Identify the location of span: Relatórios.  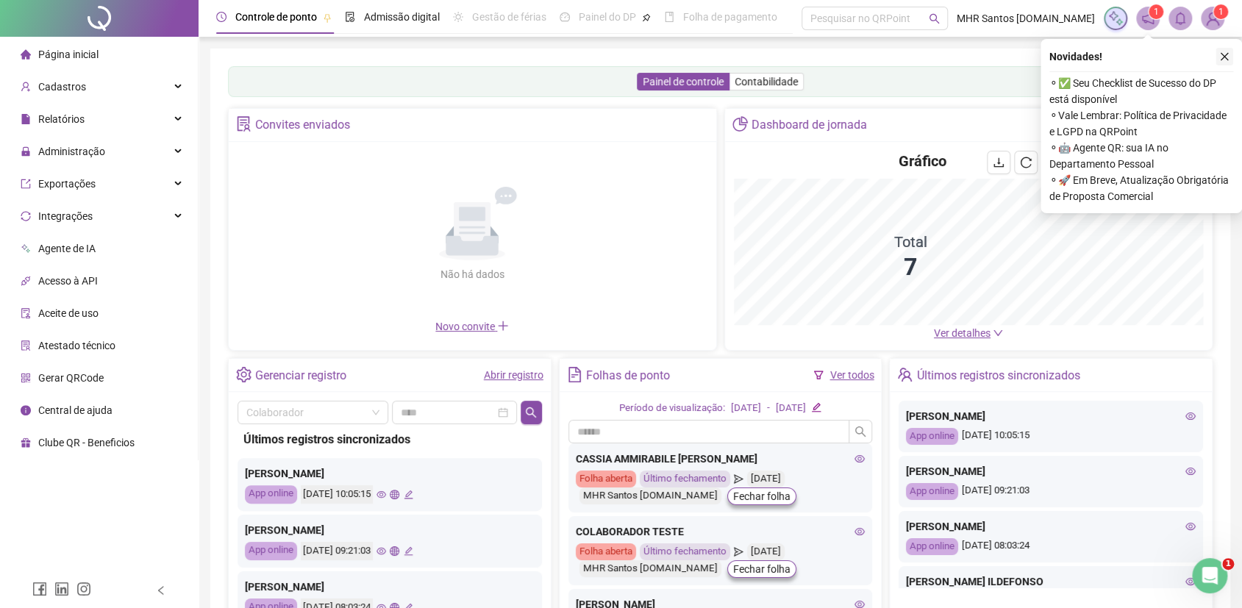
(61, 119).